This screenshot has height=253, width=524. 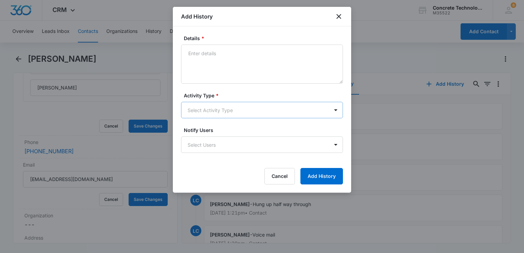 What do you see at coordinates (339, 16) in the screenshot?
I see `button: close` at bounding box center [339, 16].